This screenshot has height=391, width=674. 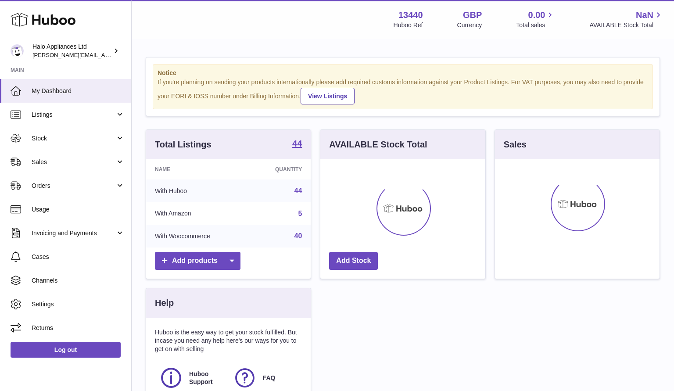 I want to click on span: Huboo Support, so click(x=206, y=379).